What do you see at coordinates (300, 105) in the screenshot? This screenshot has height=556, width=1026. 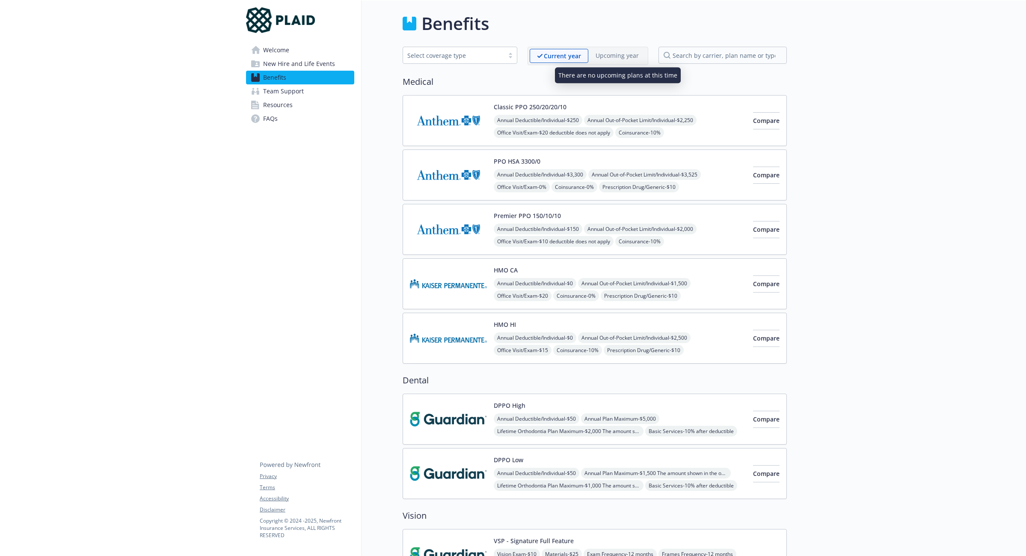 I see `a: Resources` at bounding box center [300, 105].